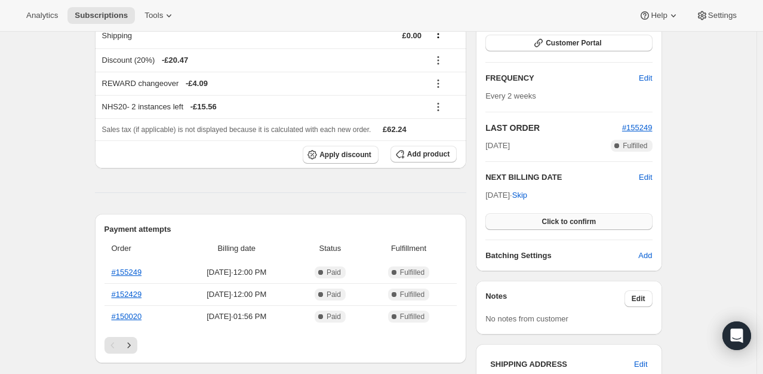 The image size is (763, 374). What do you see at coordinates (573, 43) in the screenshot?
I see `span: Customer Portal` at bounding box center [573, 43].